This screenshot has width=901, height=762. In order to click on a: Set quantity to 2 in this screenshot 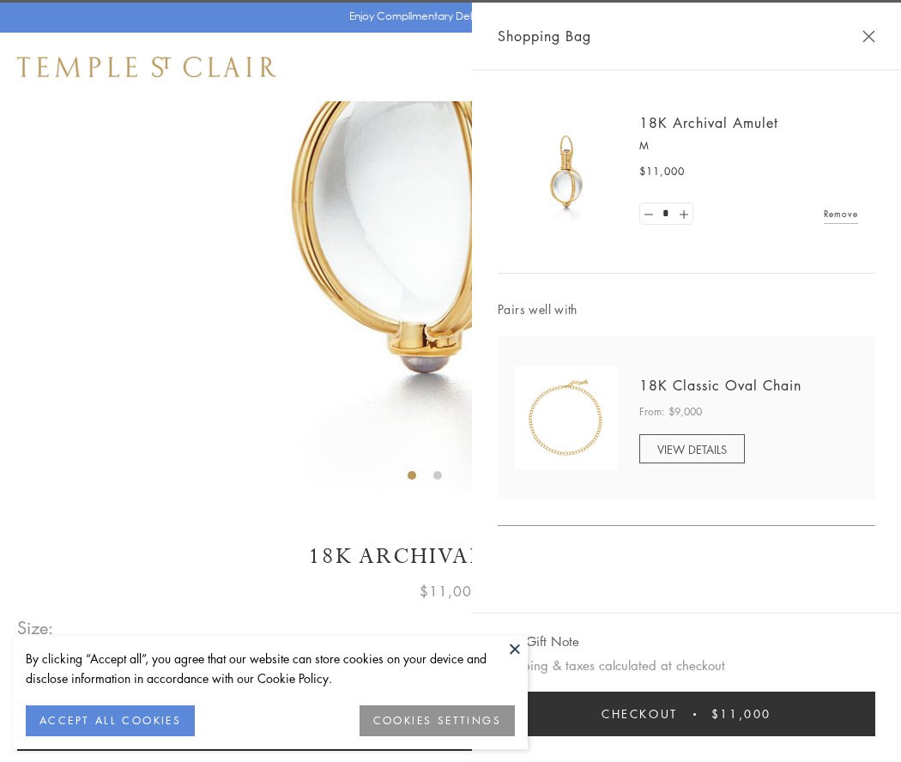, I will do `click(683, 214)`.